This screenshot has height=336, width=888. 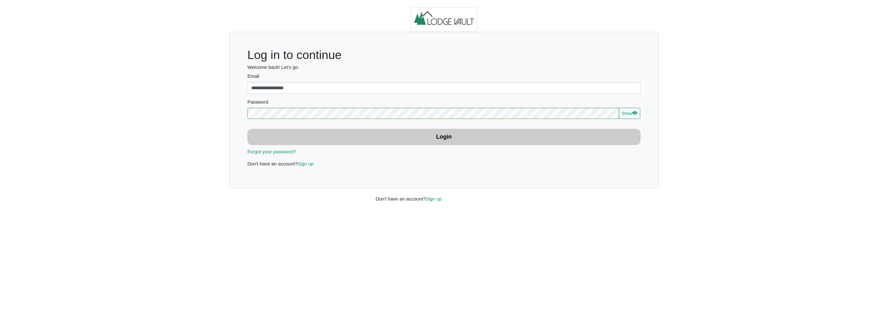 I want to click on label: Email, so click(x=444, y=76).